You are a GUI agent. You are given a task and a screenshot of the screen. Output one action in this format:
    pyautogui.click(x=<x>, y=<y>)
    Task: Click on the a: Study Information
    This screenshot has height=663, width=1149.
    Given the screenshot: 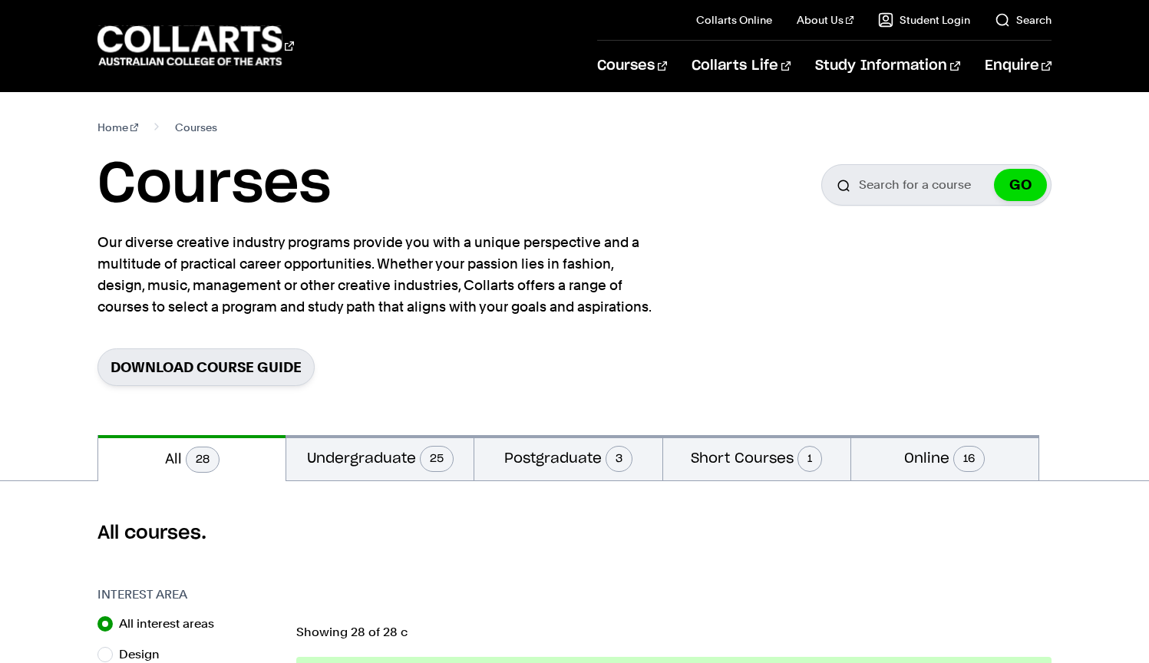 What is the action you would take?
    pyautogui.click(x=887, y=66)
    